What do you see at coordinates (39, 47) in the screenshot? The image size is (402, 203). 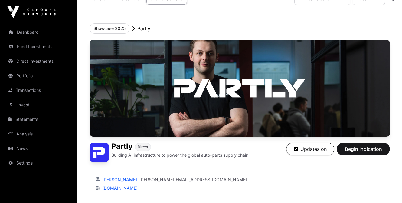 I see `a: Fund Investments` at bounding box center [39, 47].